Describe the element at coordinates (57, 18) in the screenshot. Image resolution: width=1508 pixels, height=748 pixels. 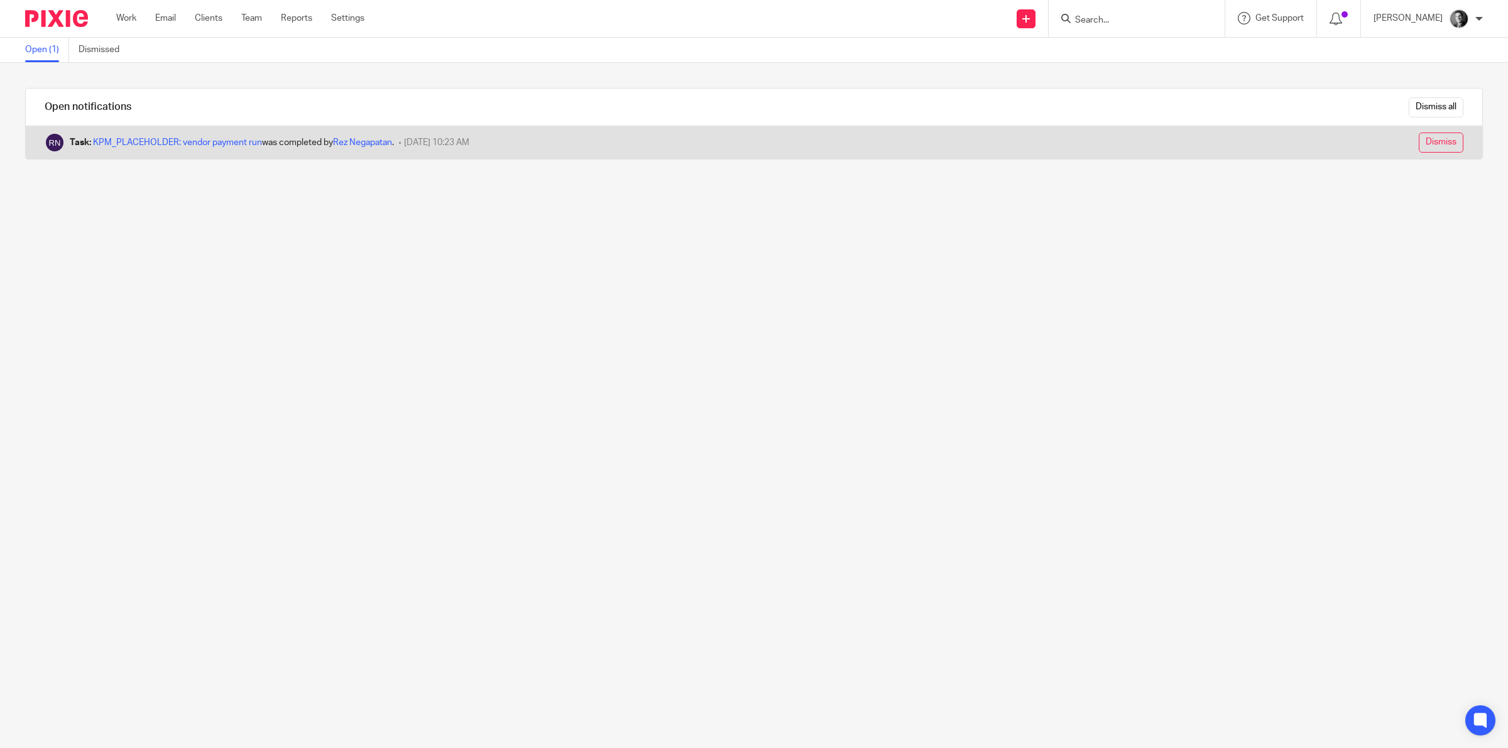
I see `img: Pixie` at that location.